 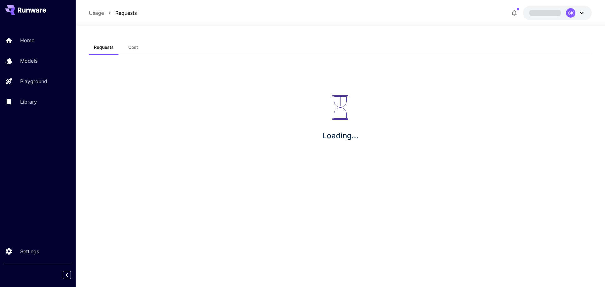 What do you see at coordinates (34, 81) in the screenshot?
I see `p: Playground` at bounding box center [34, 81].